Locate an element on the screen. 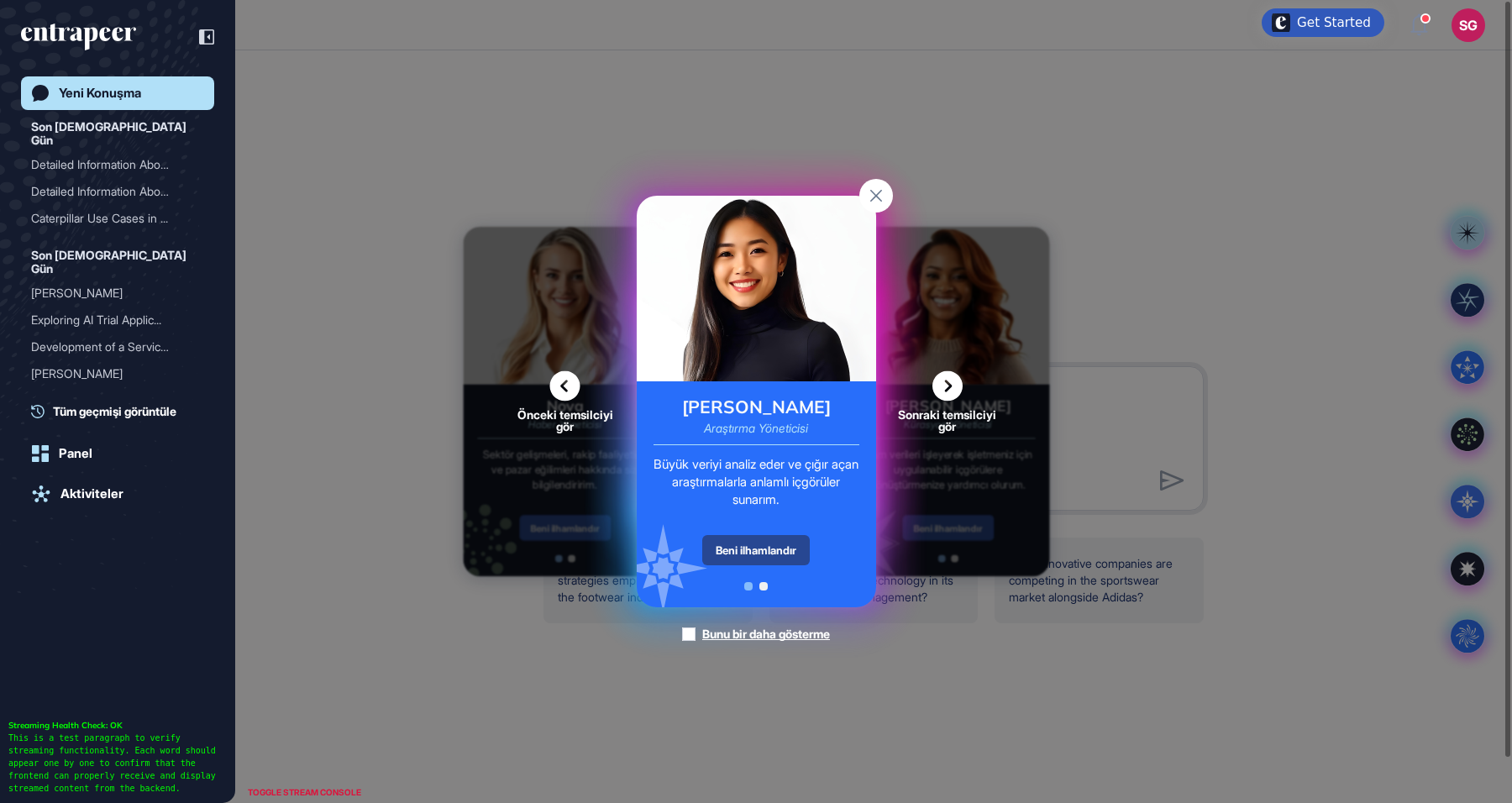 The image size is (1512, 803). a: Aktiviteler is located at coordinates (117, 494).